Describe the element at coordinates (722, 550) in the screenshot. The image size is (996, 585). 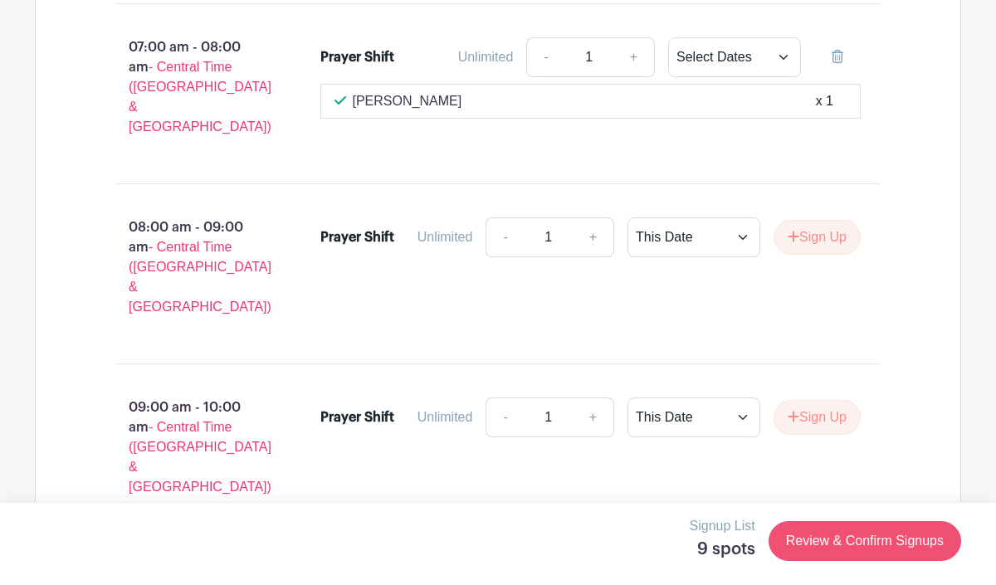
I see `h5: 9 spots` at that location.